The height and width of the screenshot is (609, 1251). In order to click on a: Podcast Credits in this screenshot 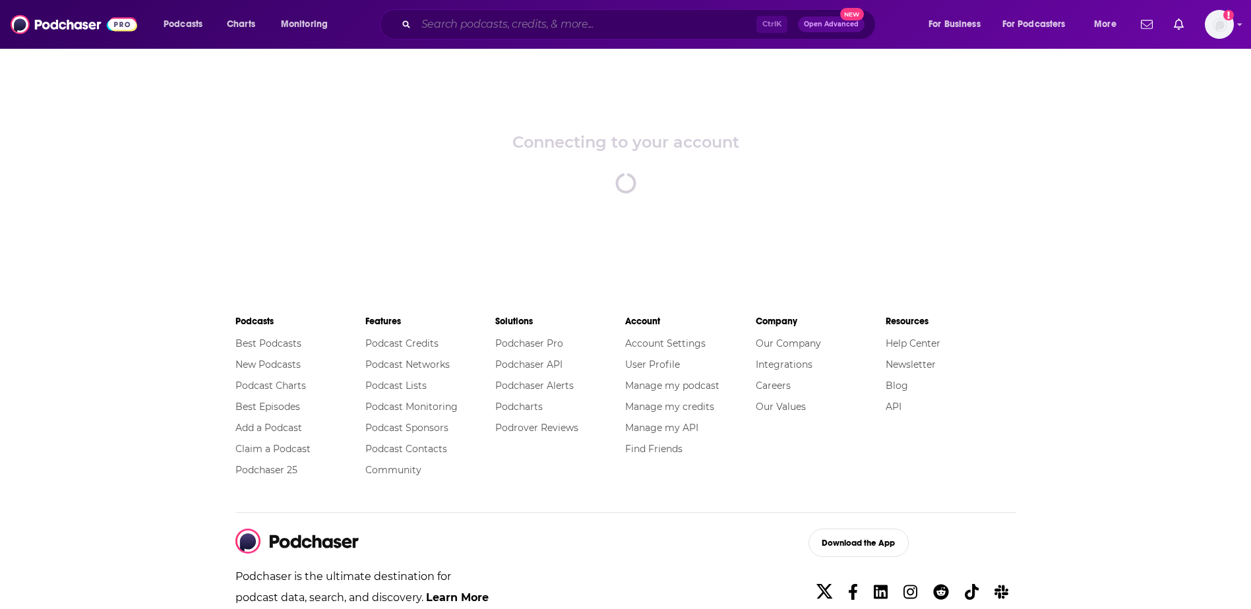, I will do `click(402, 344)`.